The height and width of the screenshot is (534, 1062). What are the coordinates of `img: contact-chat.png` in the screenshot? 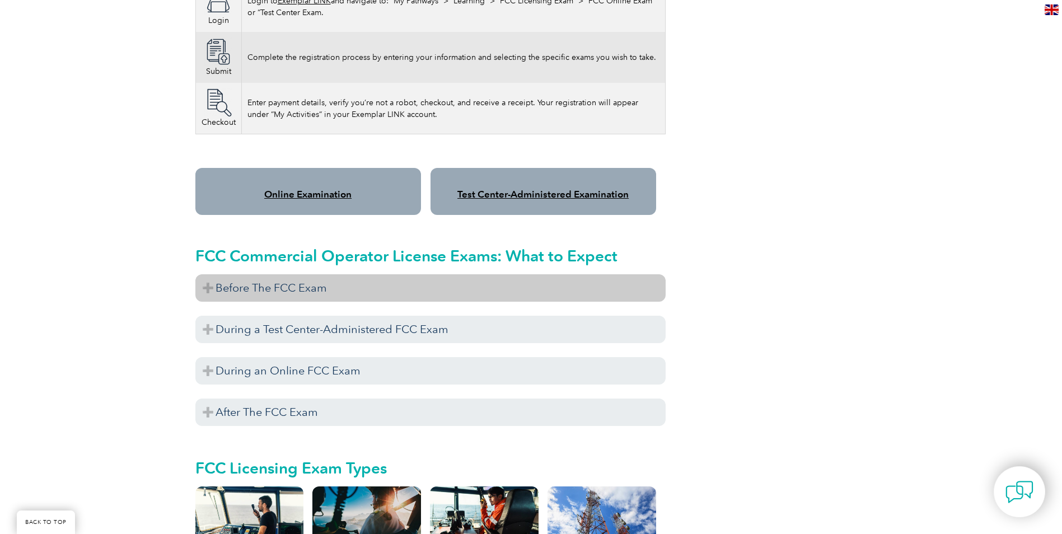 It's located at (1020, 492).